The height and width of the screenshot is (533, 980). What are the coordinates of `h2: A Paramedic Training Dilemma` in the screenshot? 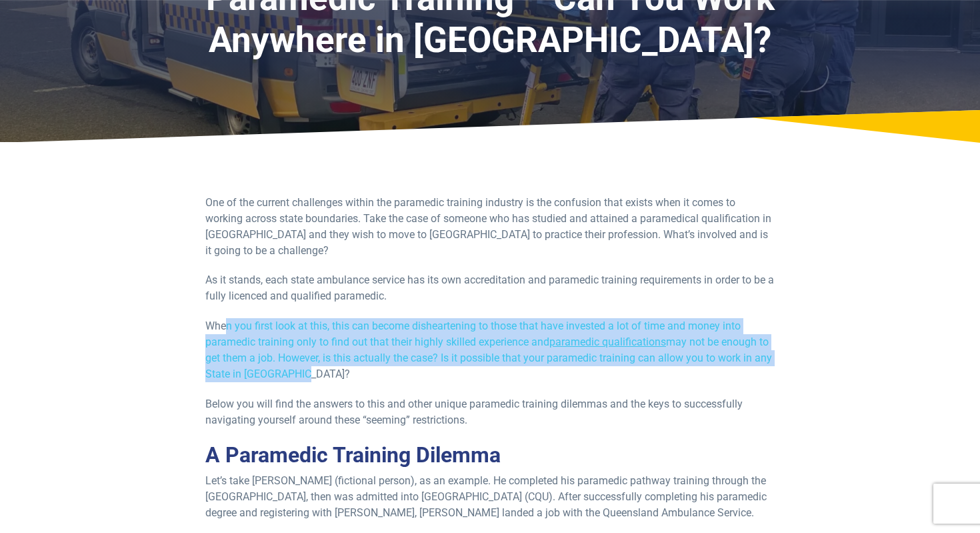 It's located at (489, 455).